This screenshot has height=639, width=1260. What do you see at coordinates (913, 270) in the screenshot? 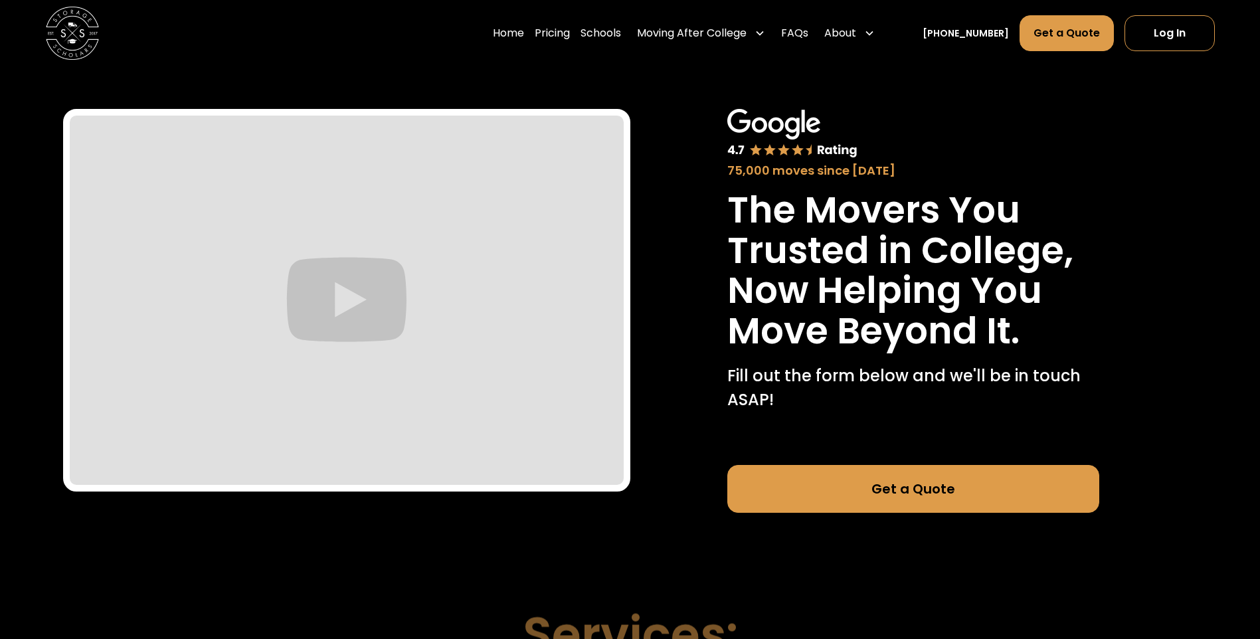
I see `h1: The Movers You Trusted in College, Now Helping You Move Beyond It.` at bounding box center [913, 270].